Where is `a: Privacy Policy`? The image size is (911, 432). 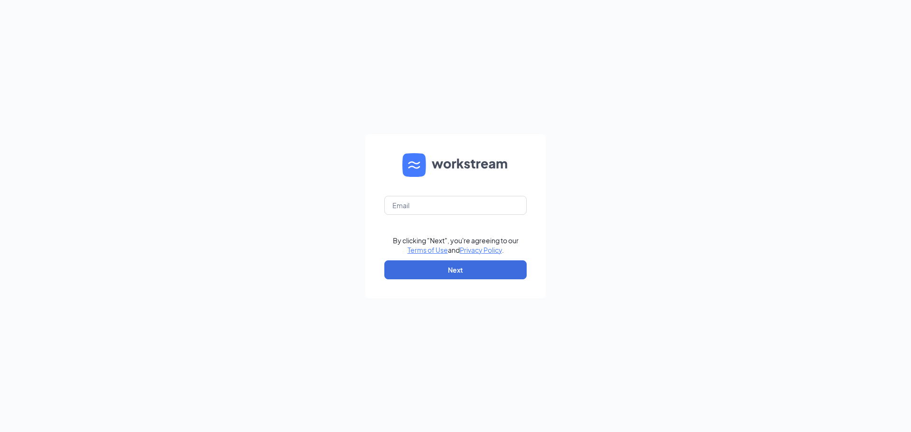 a: Privacy Policy is located at coordinates (481, 250).